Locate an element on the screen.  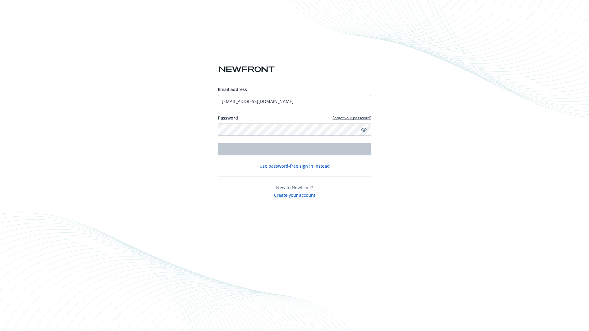
img: Newfront logo is located at coordinates (247, 69).